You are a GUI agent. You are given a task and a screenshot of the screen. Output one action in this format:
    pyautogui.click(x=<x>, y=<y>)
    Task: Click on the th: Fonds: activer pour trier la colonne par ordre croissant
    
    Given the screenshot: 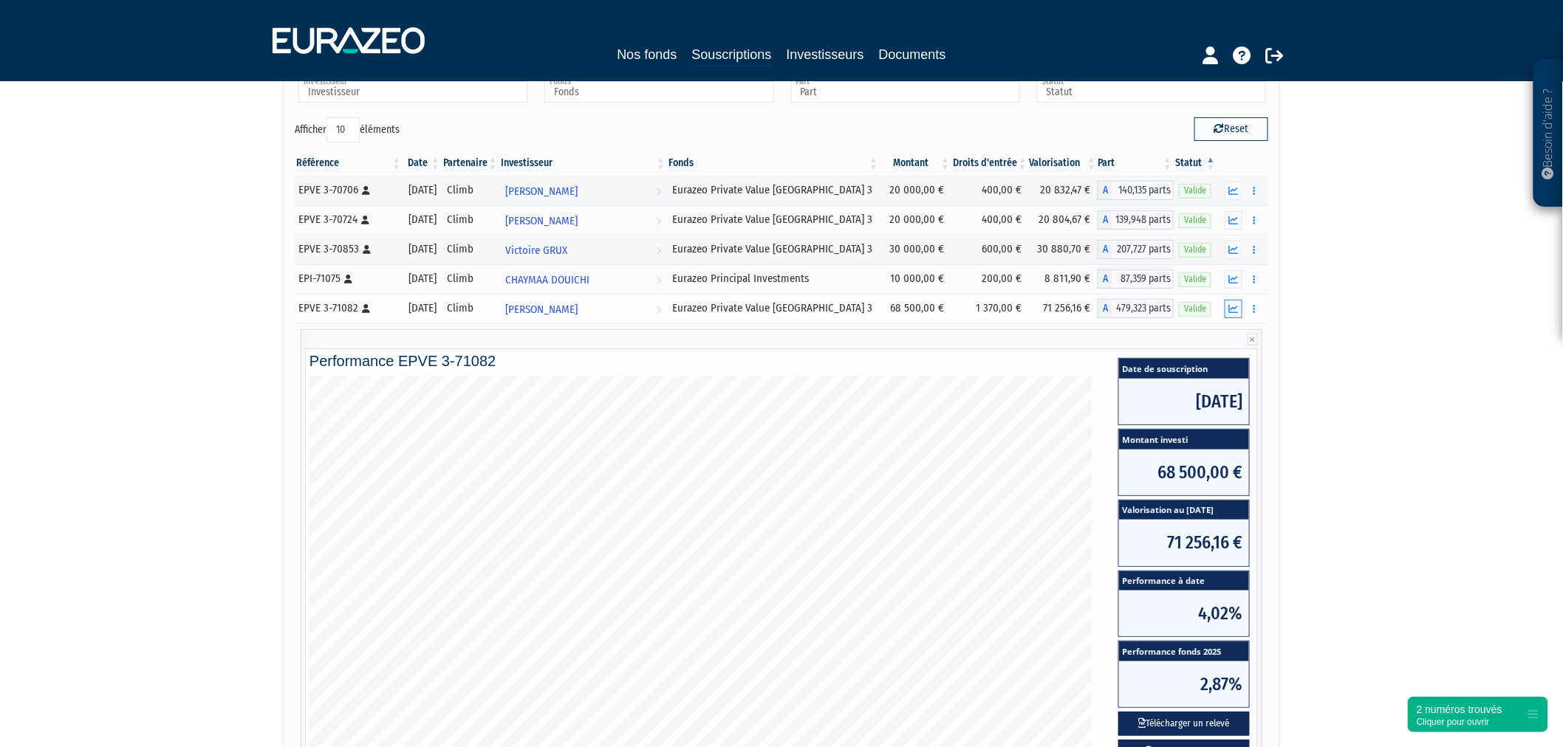 What is the action you would take?
    pyautogui.click(x=773, y=163)
    